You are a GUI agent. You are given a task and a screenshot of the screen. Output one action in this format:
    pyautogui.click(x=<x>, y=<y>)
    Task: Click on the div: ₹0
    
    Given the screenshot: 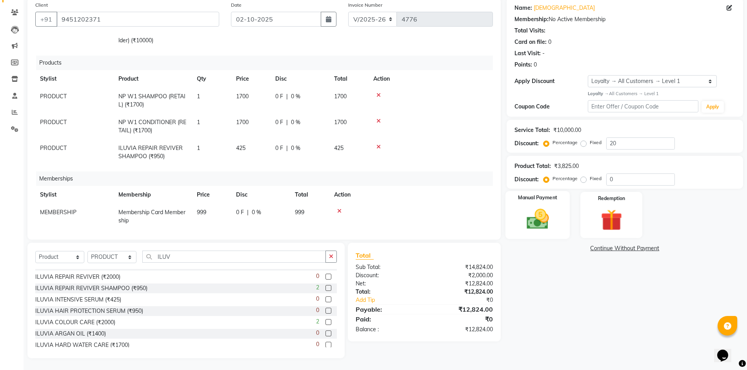 What is the action you would take?
    pyautogui.click(x=461, y=319)
    